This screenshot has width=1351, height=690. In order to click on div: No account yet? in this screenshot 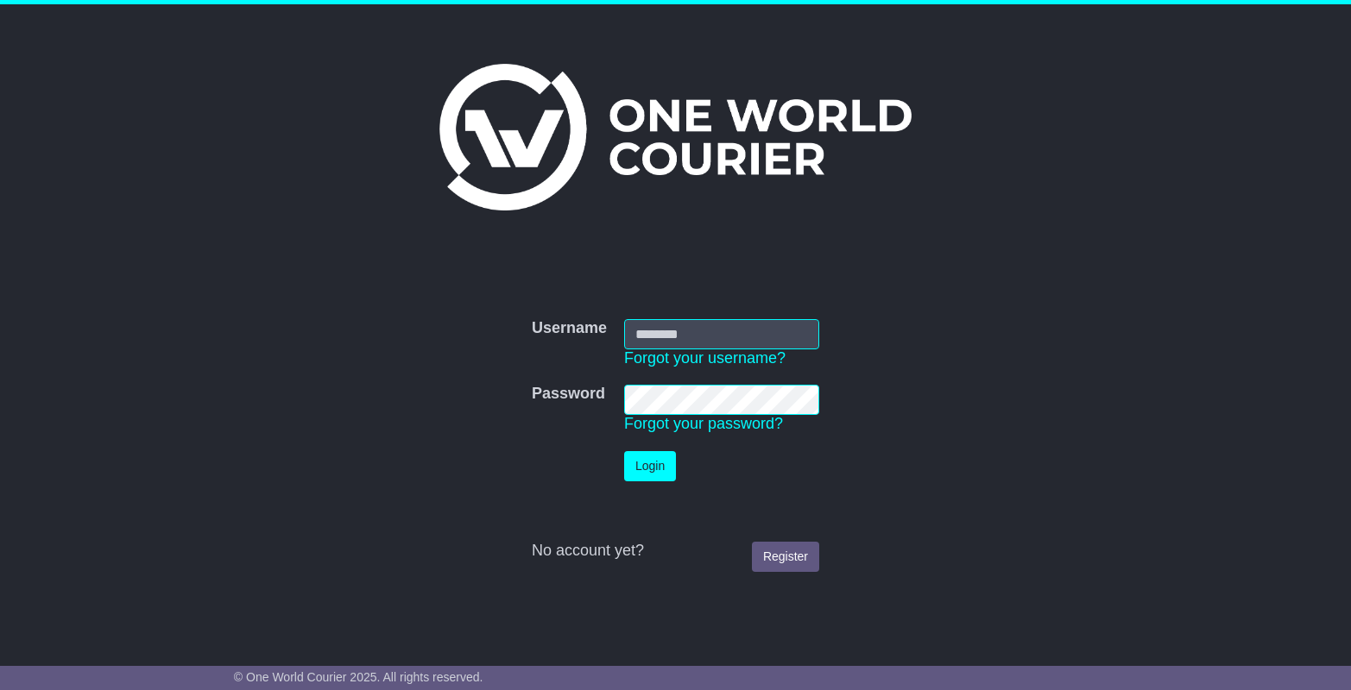, I will do `click(675, 552)`.